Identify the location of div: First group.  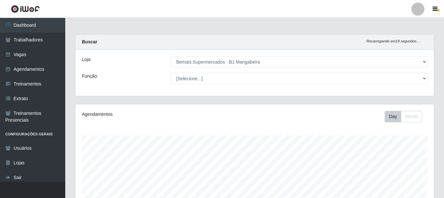
(403, 116).